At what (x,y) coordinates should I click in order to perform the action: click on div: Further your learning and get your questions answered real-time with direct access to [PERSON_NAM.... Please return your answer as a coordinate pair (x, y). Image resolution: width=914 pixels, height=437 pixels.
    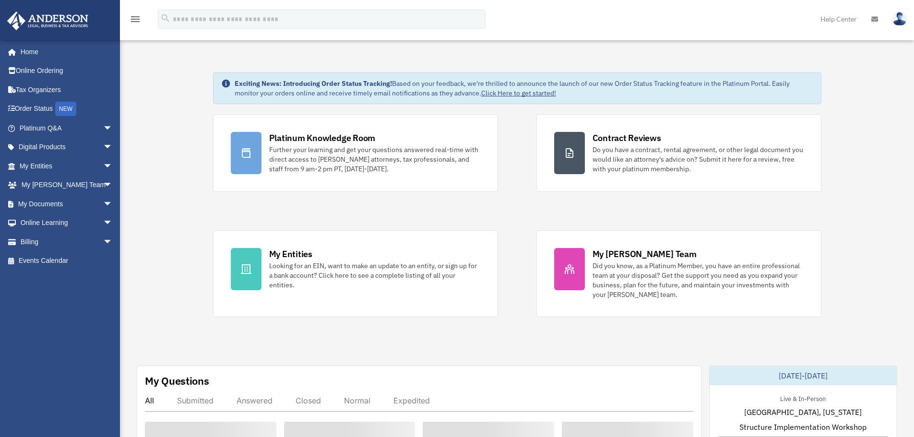
    Looking at the image, I should click on (375, 159).